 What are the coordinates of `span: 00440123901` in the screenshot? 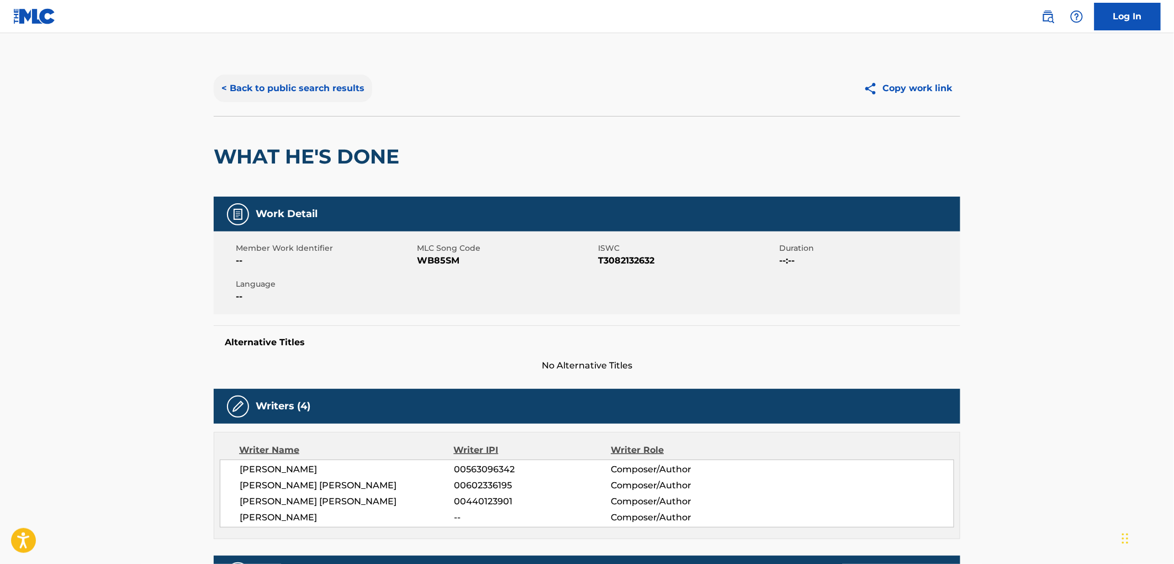 It's located at (533, 502).